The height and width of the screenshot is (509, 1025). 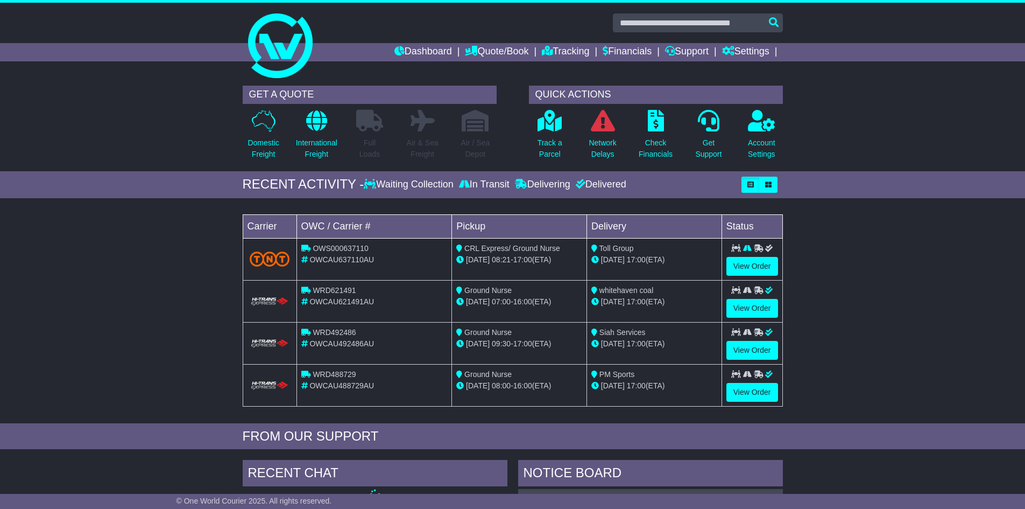 What do you see at coordinates (270, 226) in the screenshot?
I see `td: Carrier` at bounding box center [270, 226].